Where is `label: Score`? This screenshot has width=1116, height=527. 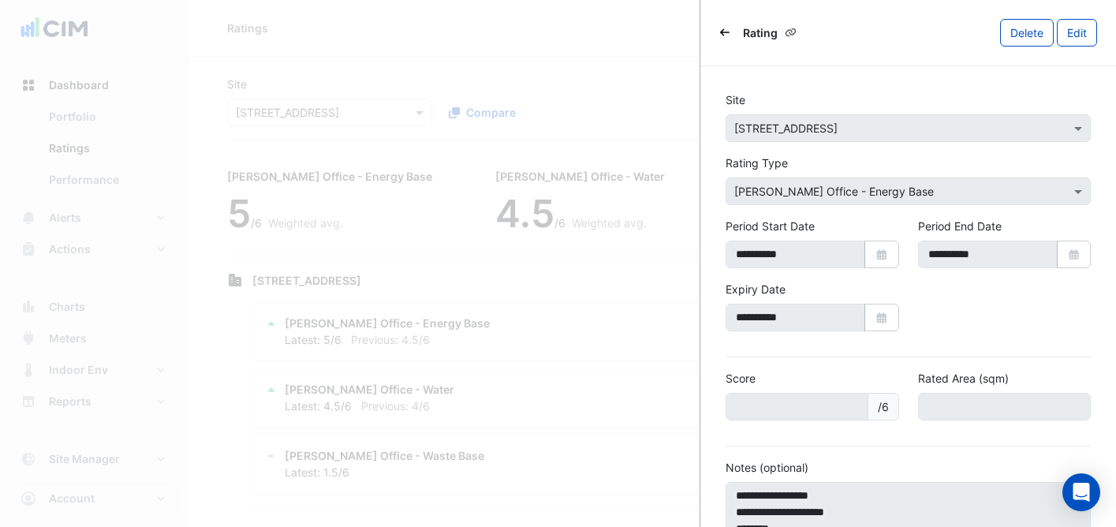 label: Score is located at coordinates (740, 378).